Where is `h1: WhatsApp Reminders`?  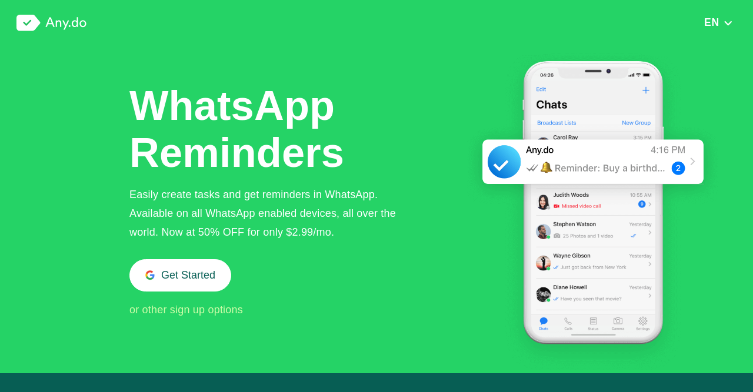 h1: WhatsApp Reminders is located at coordinates (238, 129).